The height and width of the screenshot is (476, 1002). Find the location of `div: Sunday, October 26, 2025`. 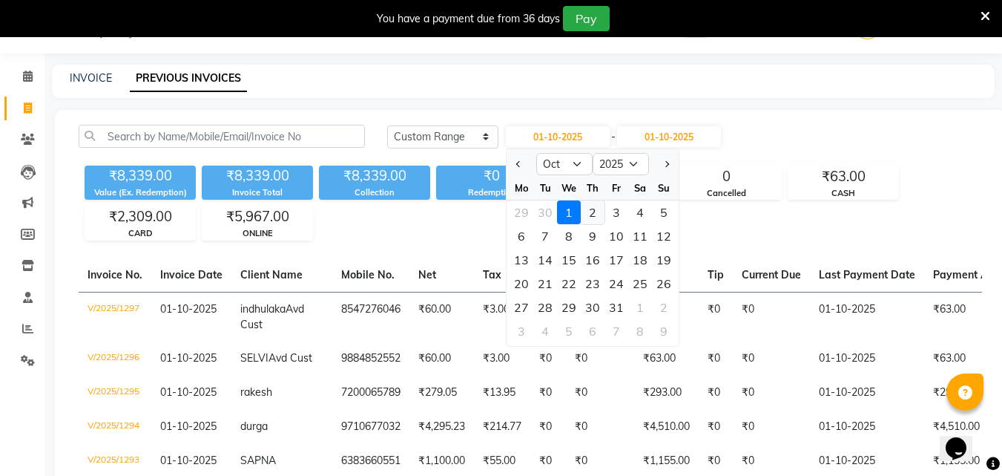

div: Sunday, October 26, 2025 is located at coordinates (664, 283).